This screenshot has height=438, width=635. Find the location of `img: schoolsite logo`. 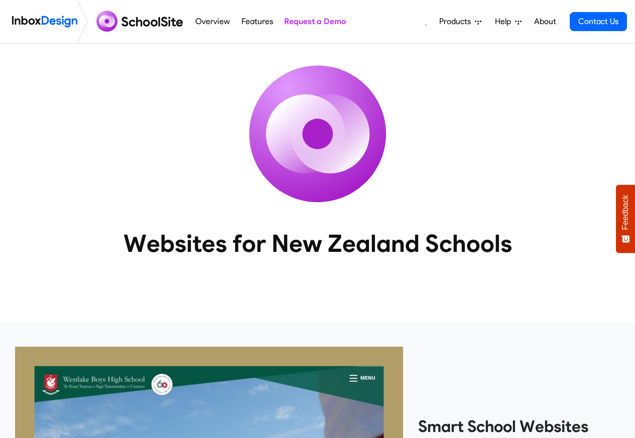

img: schoolsite logo is located at coordinates (141, 22).